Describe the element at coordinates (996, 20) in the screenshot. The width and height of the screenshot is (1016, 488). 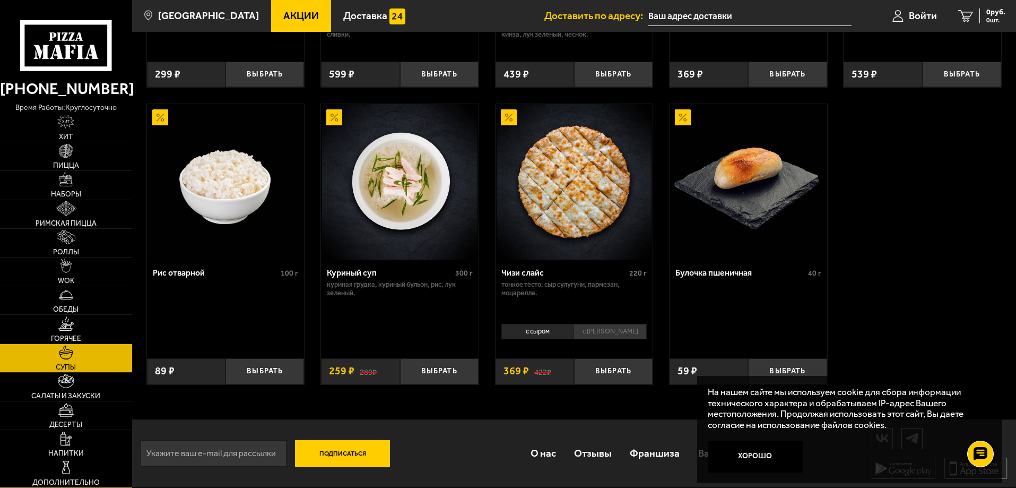
I see `span: 0 шт.` at that location.